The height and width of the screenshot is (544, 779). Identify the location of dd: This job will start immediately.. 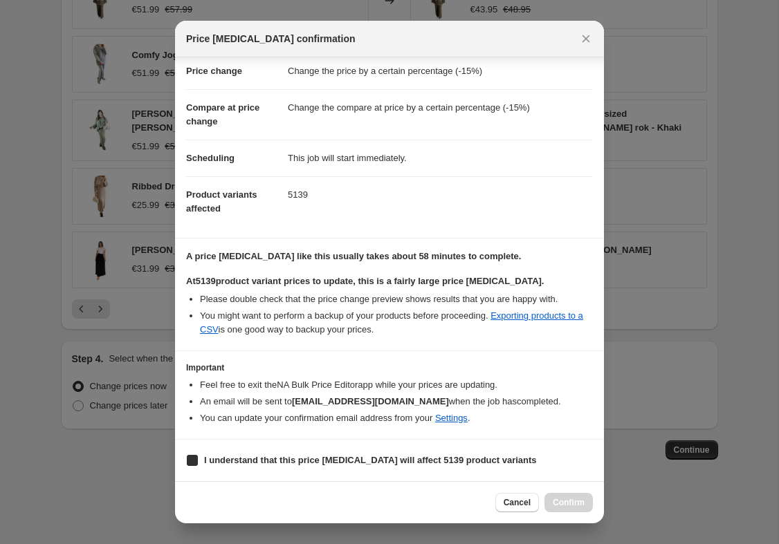
(440, 158).